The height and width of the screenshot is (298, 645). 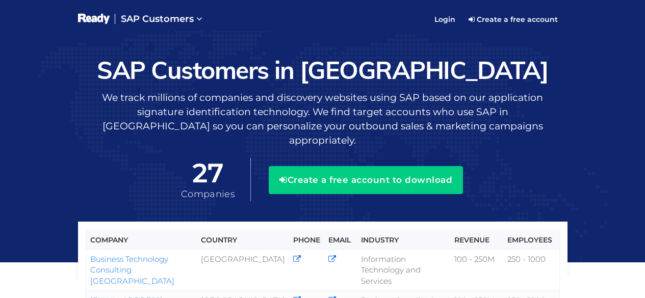 I want to click on p: We track millions of companies and discovery websites using SAP based on our application signatur..., so click(x=323, y=119).